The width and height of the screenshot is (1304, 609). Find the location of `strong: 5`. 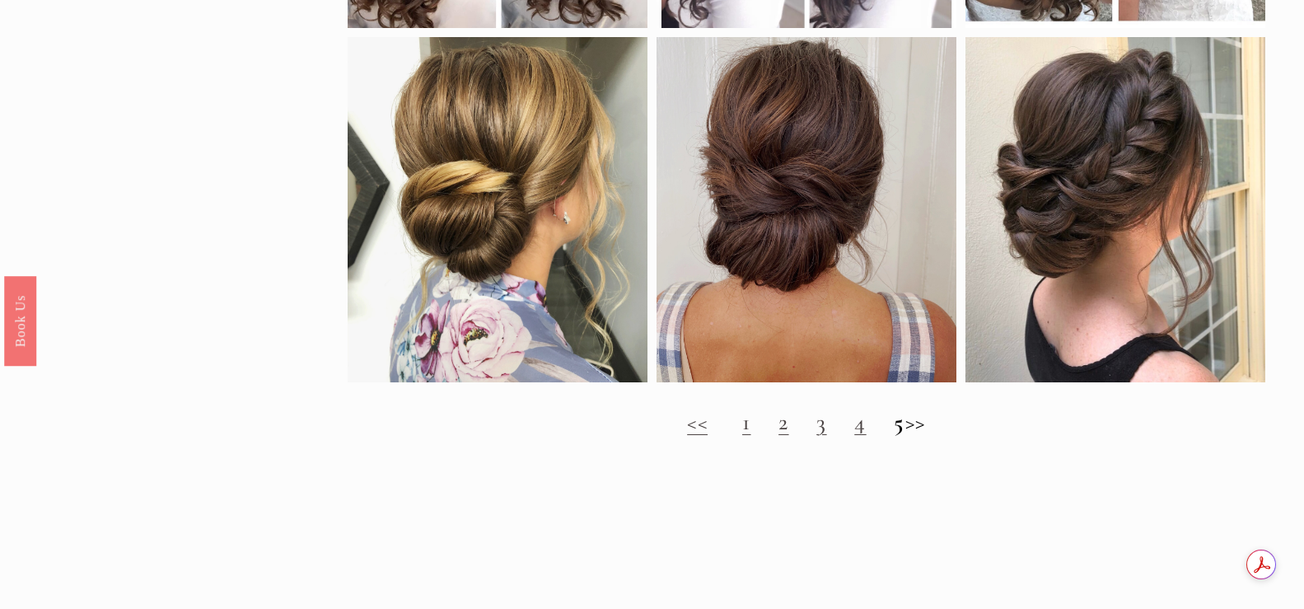

strong: 5 is located at coordinates (899, 422).